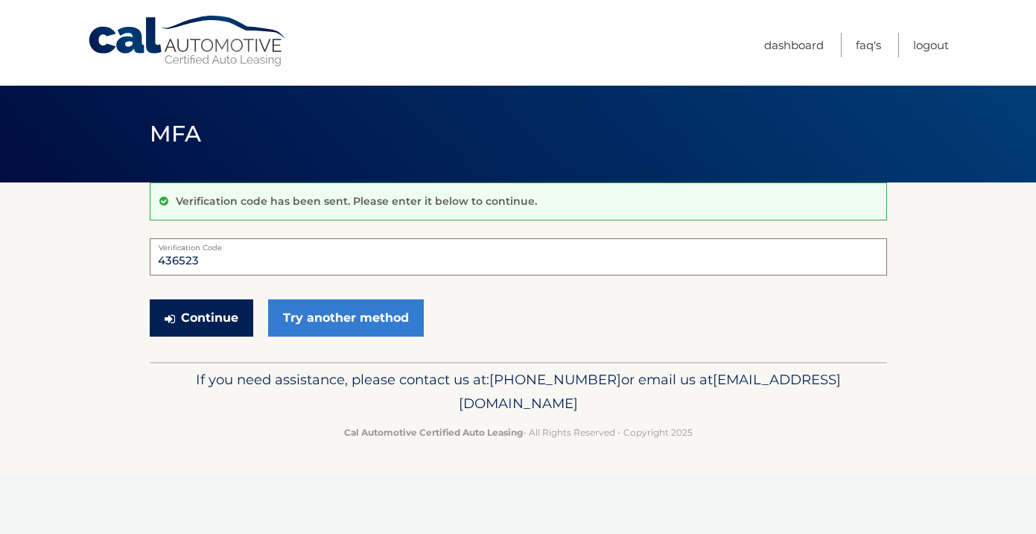  What do you see at coordinates (188, 41) in the screenshot?
I see `a: Cal Automotive` at bounding box center [188, 41].